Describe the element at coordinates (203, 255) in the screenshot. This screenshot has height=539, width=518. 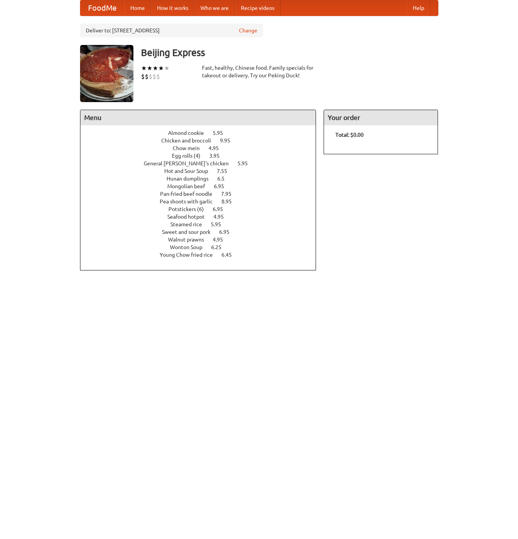
I see `a: Young Chow fried rice 6.45` at that location.